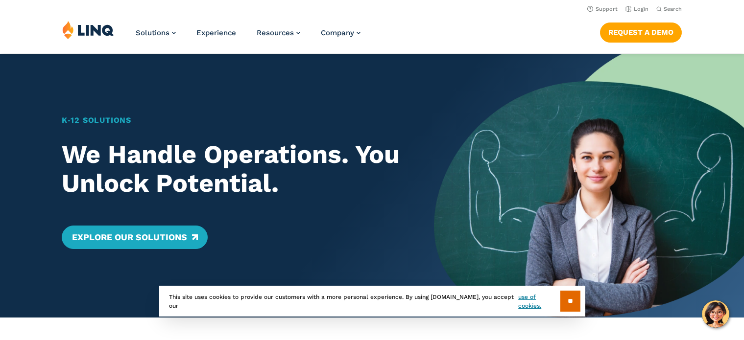 Image resolution: width=744 pixels, height=340 pixels. Describe the element at coordinates (88, 30) in the screenshot. I see `img: LINQ | K‑12 Software` at that location.